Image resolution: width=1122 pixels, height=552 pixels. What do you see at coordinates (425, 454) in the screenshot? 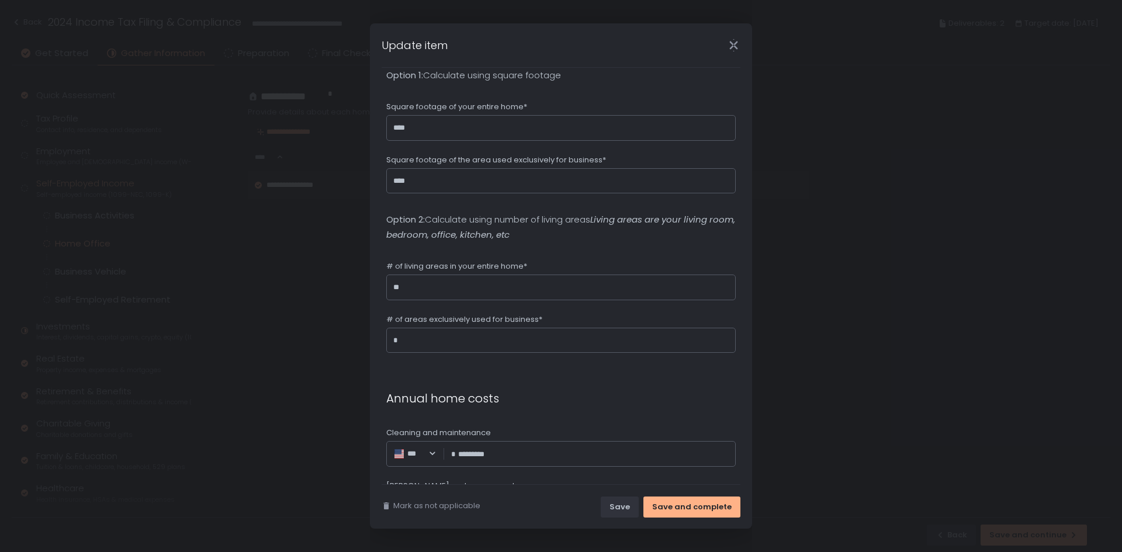
I see `input: Search for option` at bounding box center [425, 454].